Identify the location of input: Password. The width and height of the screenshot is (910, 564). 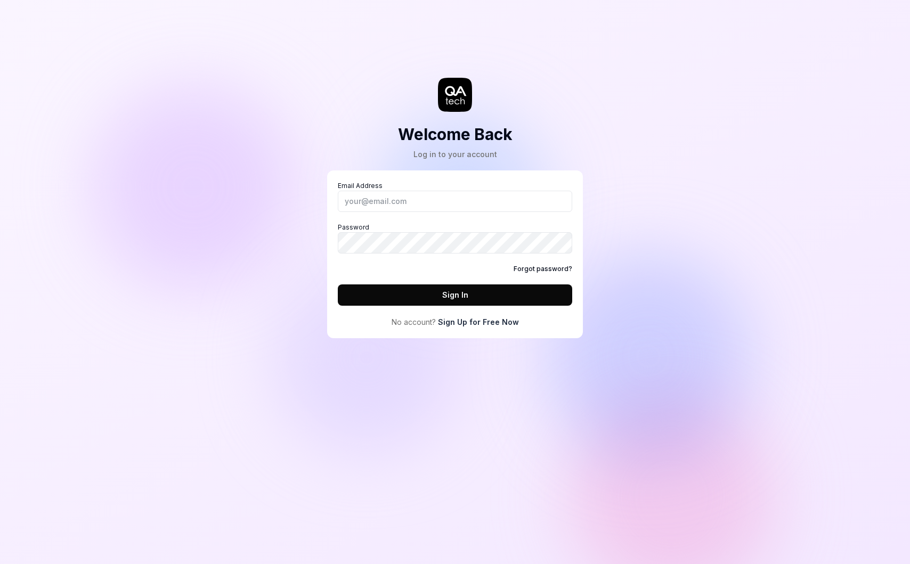
(455, 243).